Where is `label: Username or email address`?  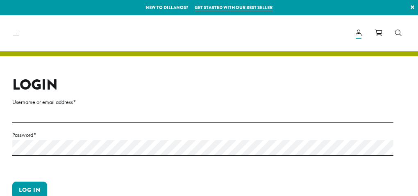 label: Username or email address is located at coordinates (203, 102).